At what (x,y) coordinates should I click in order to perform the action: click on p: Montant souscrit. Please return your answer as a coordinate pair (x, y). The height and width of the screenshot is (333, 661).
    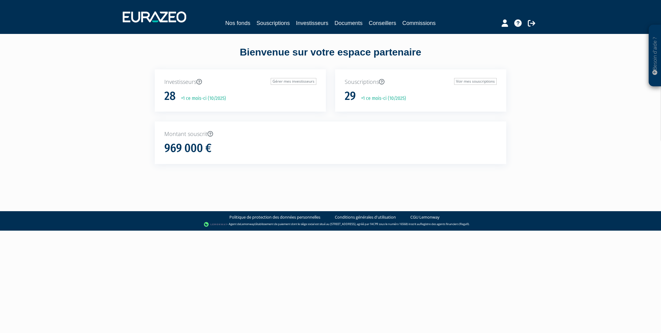
    Looking at the image, I should click on (331, 134).